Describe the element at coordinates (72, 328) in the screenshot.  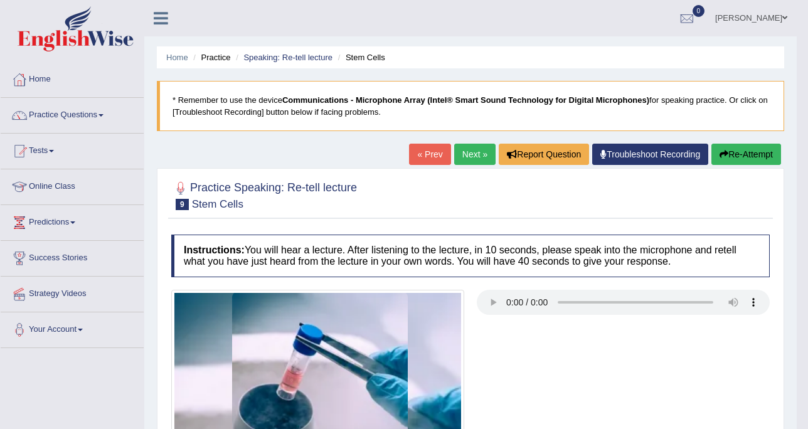
I see `a: Your Account` at that location.